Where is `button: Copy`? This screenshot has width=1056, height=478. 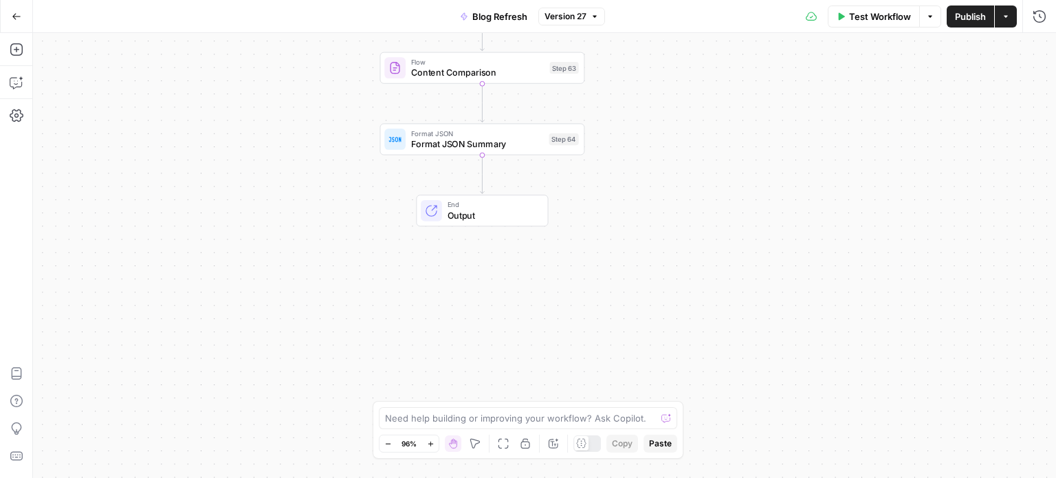
button: Copy is located at coordinates (622, 443).